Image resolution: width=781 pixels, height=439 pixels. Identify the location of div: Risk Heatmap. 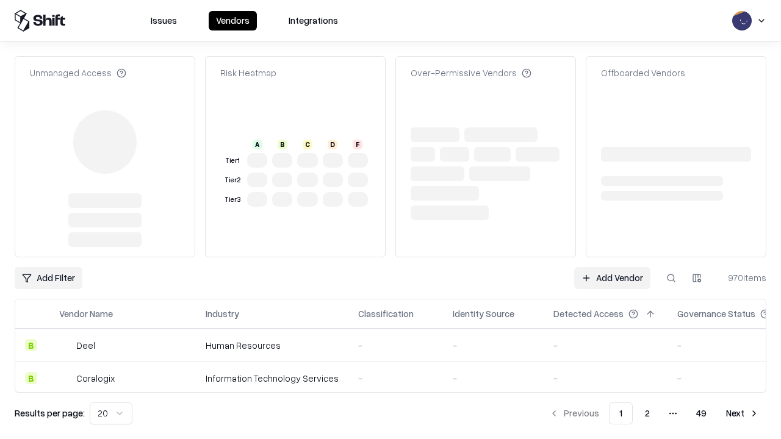
(248, 73).